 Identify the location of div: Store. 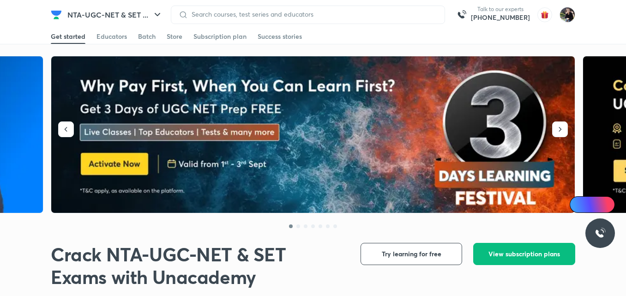
(175, 36).